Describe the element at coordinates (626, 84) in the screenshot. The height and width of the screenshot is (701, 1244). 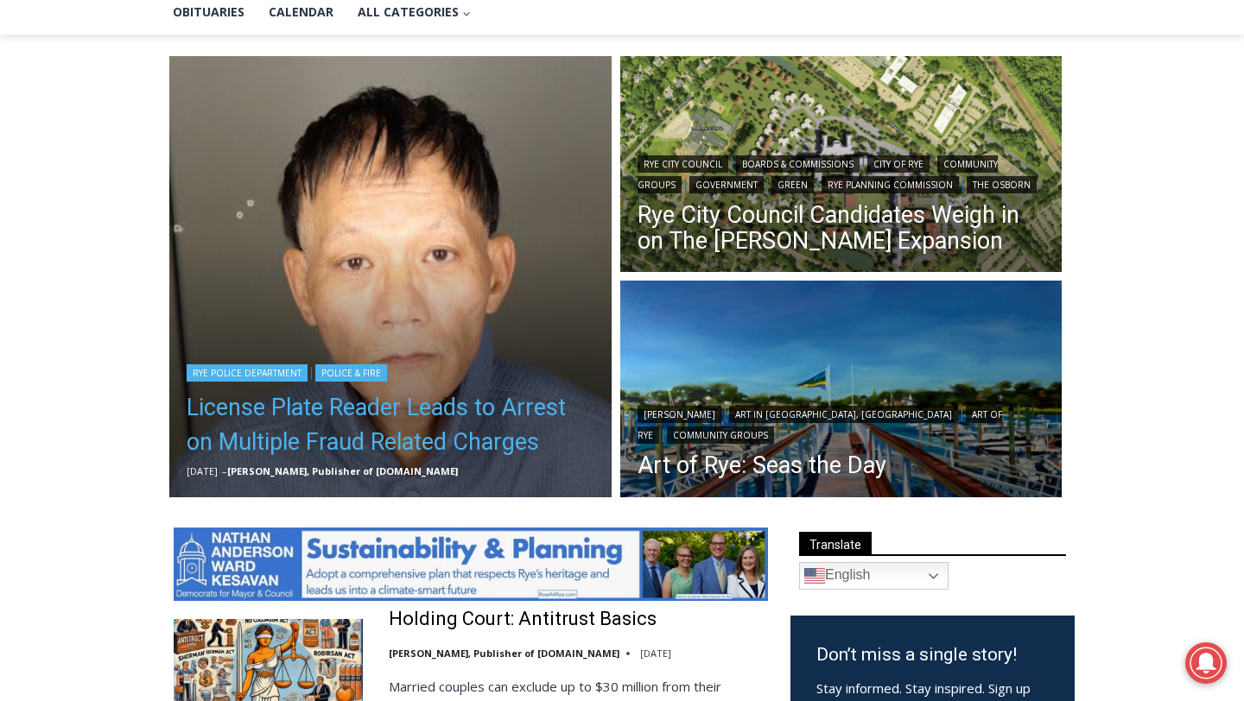
I see `div: "I learned about the history of a place I’d honestly never considered even as a resident of [GEOG...` at that location.